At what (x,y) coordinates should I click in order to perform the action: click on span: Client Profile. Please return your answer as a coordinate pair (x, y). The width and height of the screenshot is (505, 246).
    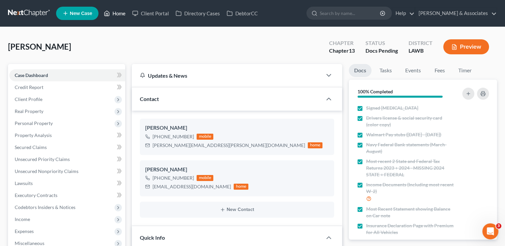
    Looking at the image, I should click on (28, 99).